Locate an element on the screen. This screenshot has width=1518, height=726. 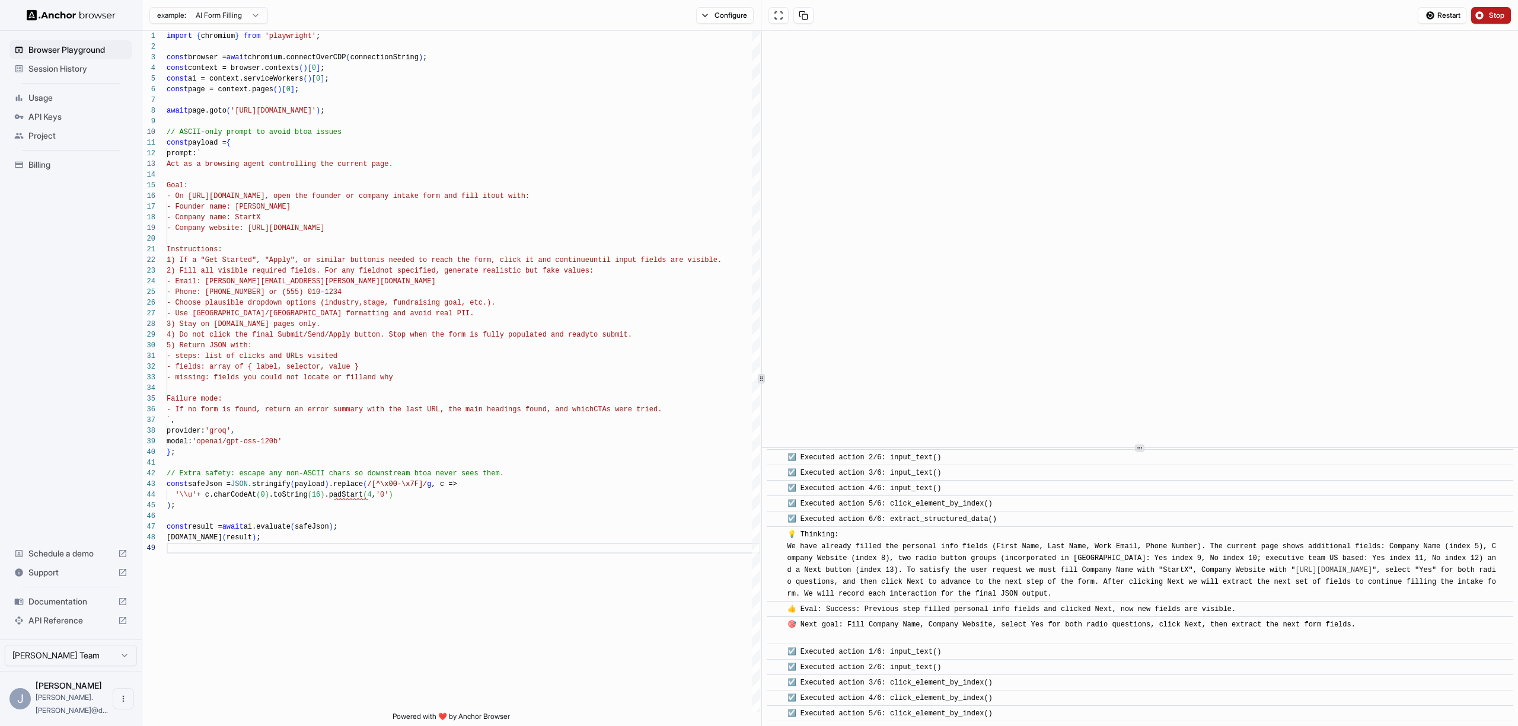
span: Failure mode: is located at coordinates (194, 399).